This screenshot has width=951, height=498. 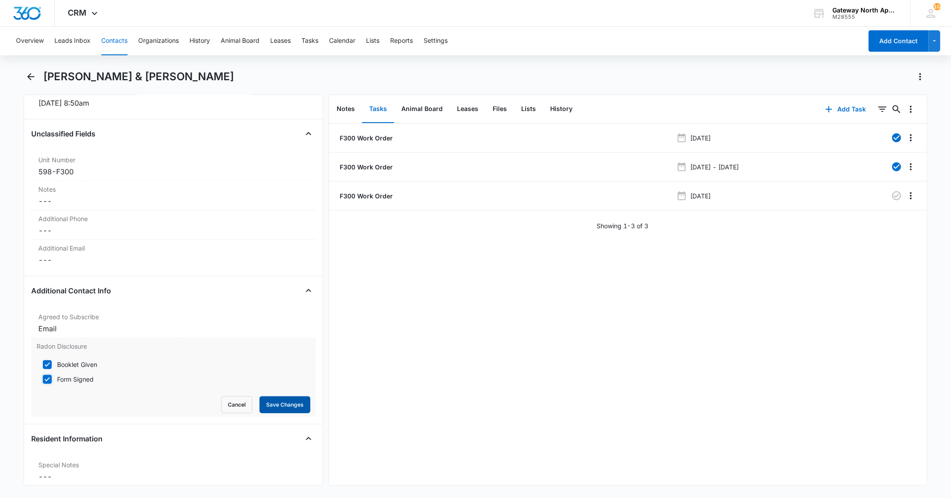 What do you see at coordinates (67, 439) in the screenshot?
I see `h4: Resident Information` at bounding box center [67, 439].